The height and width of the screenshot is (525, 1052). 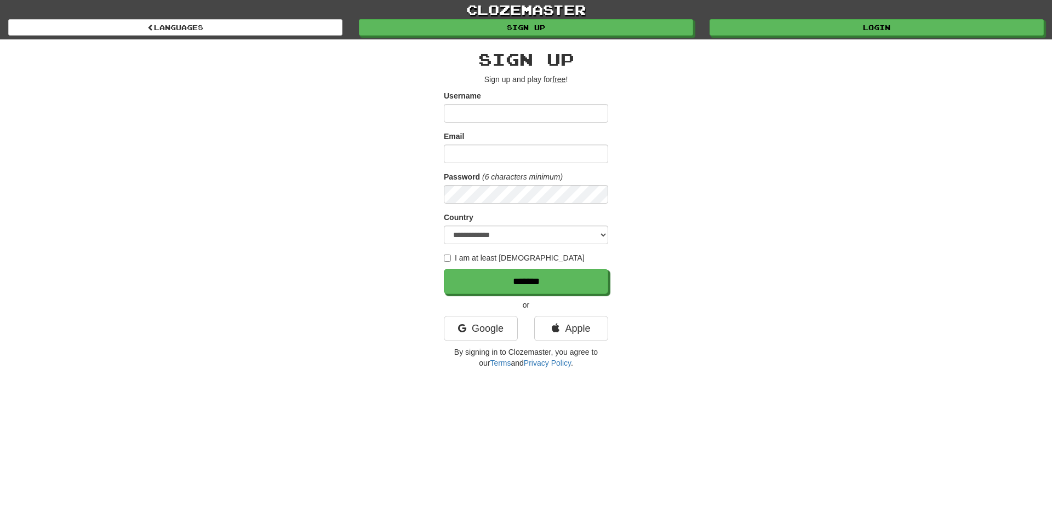 What do you see at coordinates (877, 27) in the screenshot?
I see `a: Login` at bounding box center [877, 27].